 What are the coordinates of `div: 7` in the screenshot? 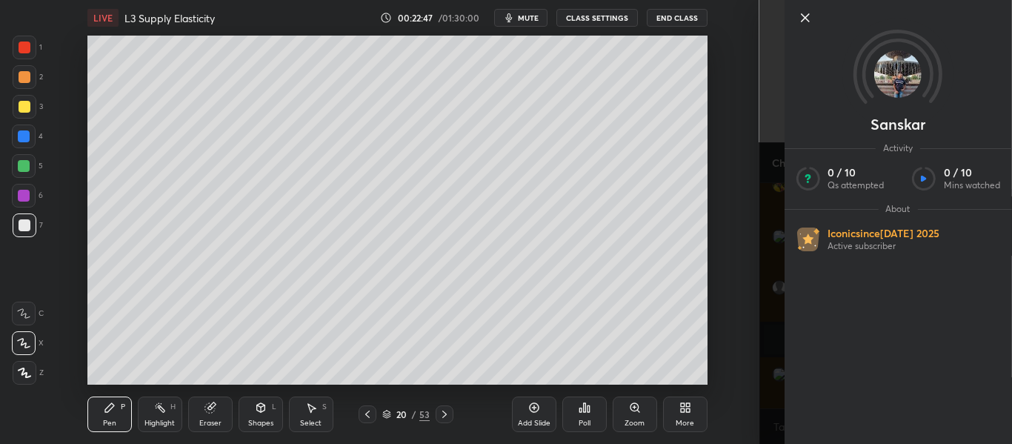 It's located at (27, 225).